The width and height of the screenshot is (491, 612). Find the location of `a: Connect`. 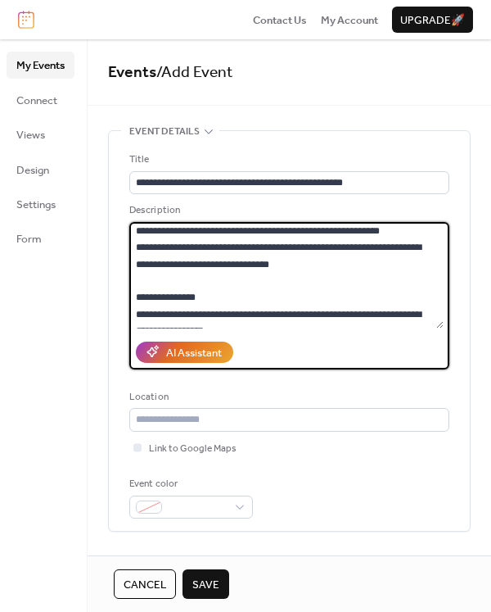

a: Connect is located at coordinates (40, 100).